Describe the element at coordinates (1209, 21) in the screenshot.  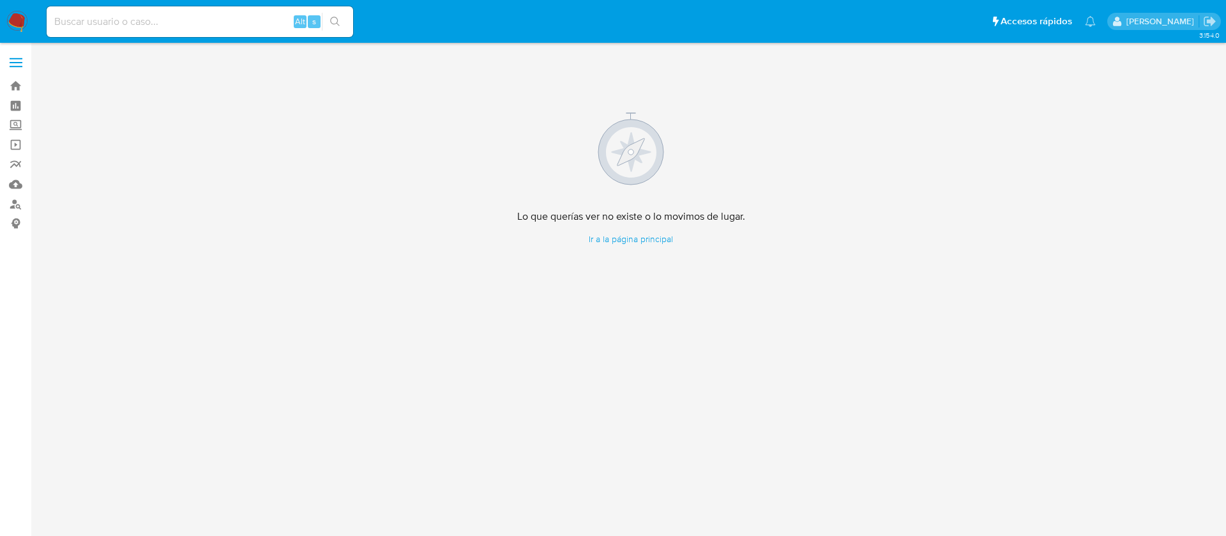
I see `a: Salir` at that location.